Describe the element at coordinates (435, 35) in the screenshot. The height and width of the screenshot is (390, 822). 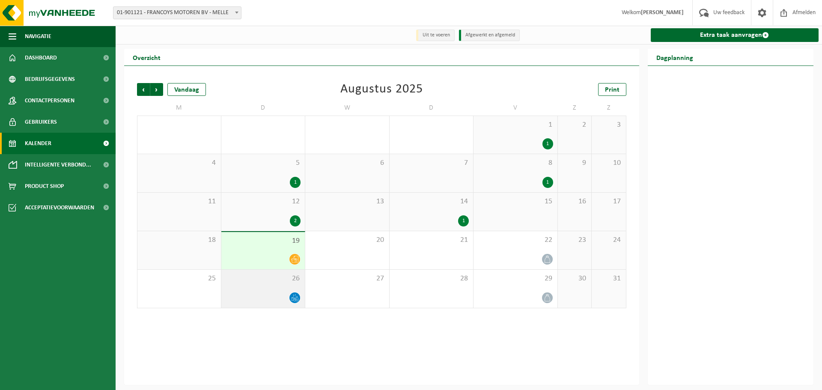
I see `li: Uit te voeren` at that location.